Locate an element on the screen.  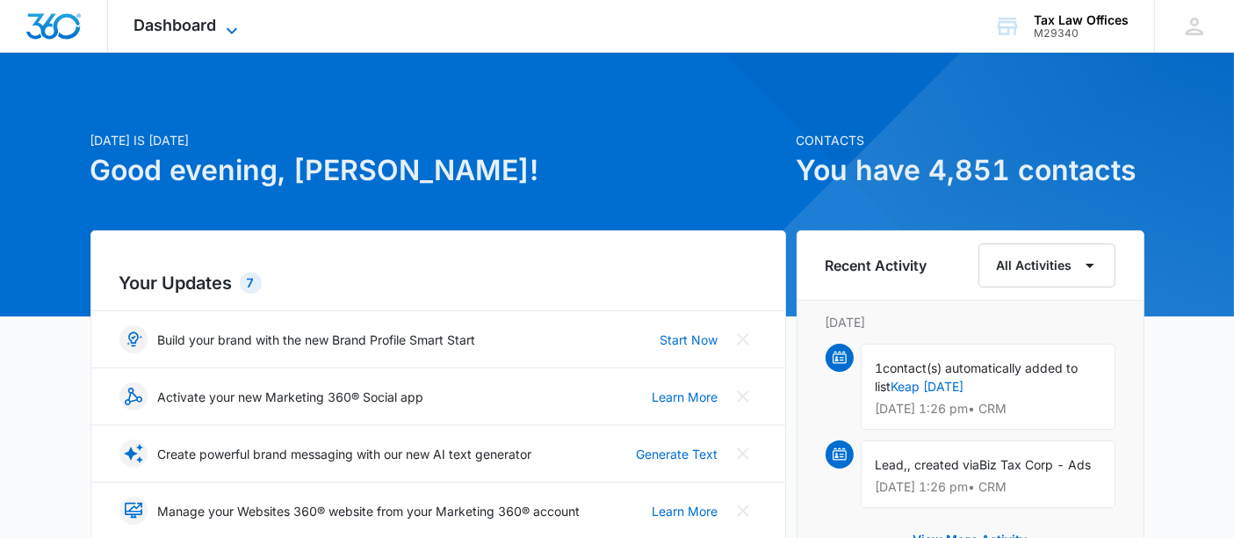
span: Dashboard is located at coordinates (176, 25).